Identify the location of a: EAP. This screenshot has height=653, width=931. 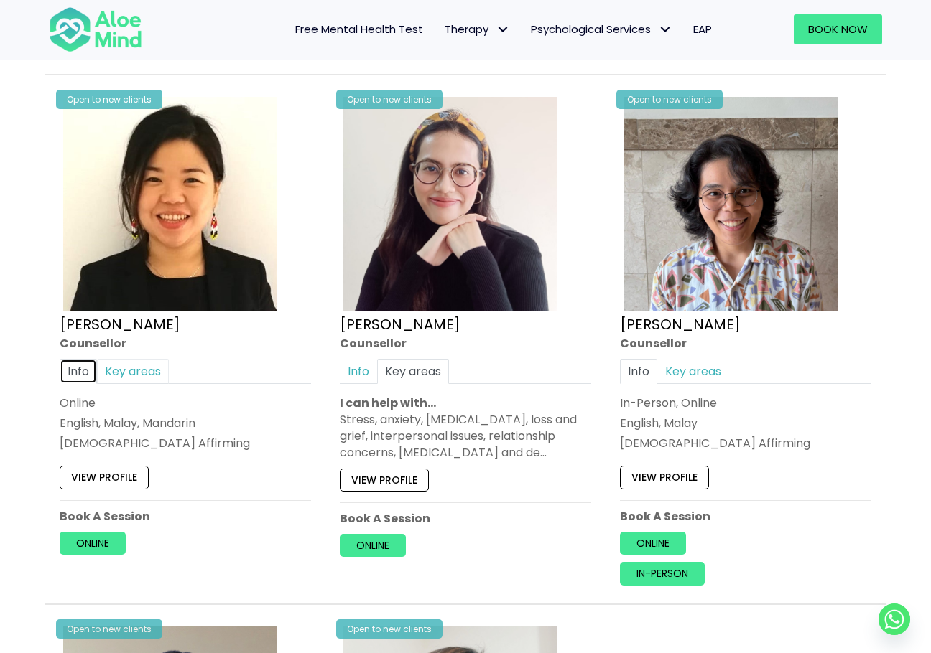
(702, 29).